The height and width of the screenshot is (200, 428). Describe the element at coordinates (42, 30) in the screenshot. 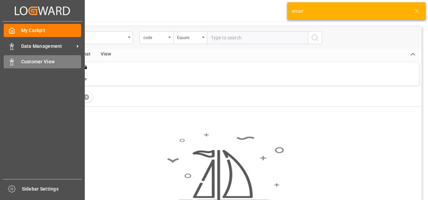

I see `a: My Cockpit` at that location.